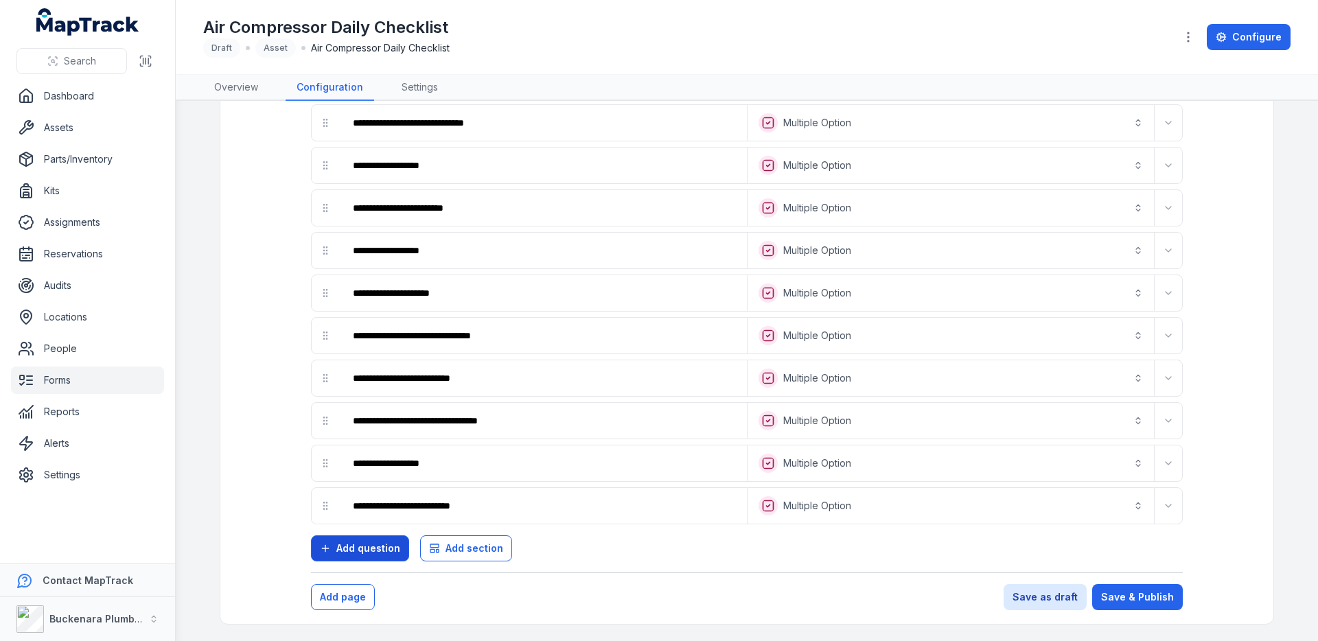  I want to click on button: Search, so click(71, 61).